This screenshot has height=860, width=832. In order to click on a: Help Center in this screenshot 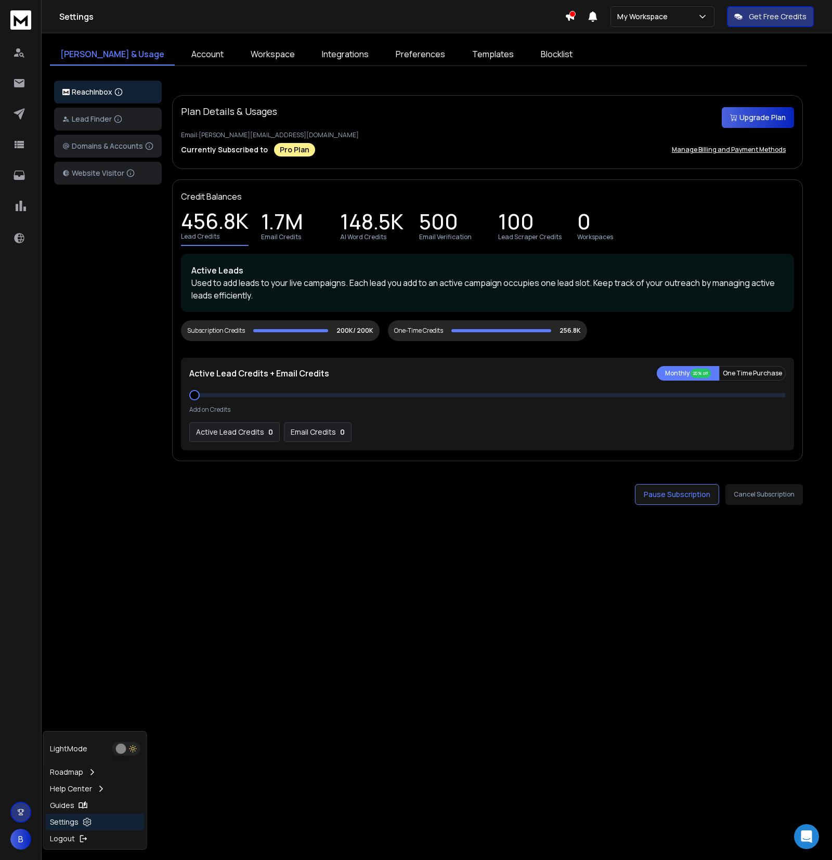, I will do `click(95, 789)`.